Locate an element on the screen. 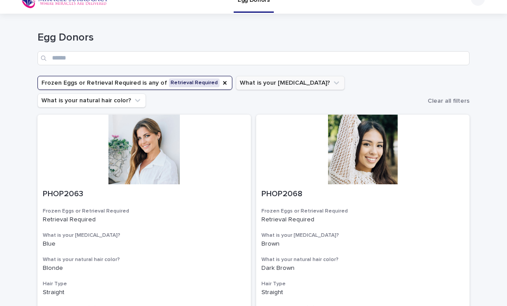 The height and width of the screenshot is (306, 507). div: Search is located at coordinates (253, 58).